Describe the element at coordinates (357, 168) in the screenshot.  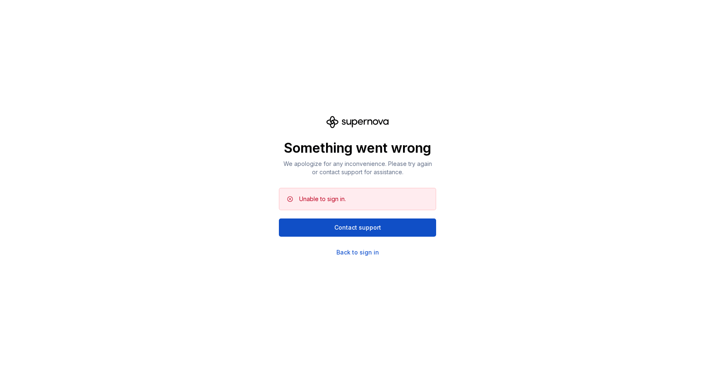
I see `p: We apologize for any inconvenience. Please try again or contact support for assistance.` at that location.